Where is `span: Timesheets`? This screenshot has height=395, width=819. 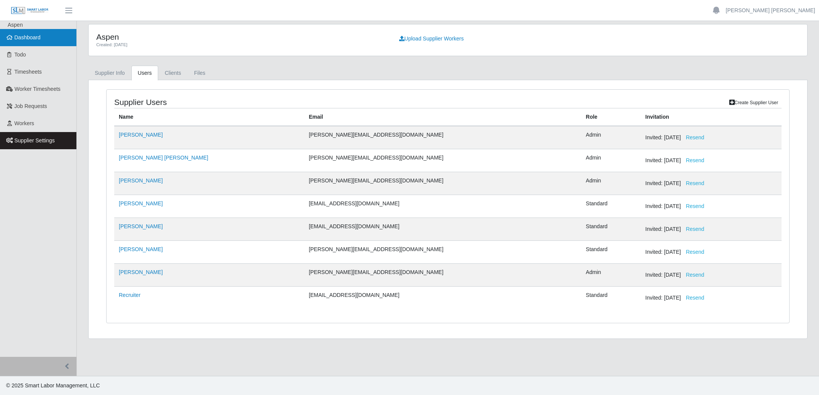
span: Timesheets is located at coordinates (28, 72).